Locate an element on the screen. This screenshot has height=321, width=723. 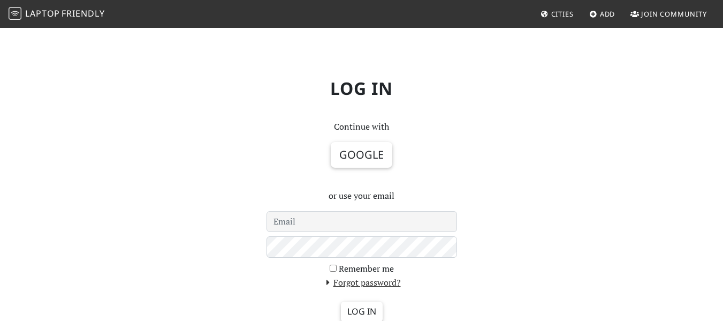
span: Join Community is located at coordinates (674, 14).